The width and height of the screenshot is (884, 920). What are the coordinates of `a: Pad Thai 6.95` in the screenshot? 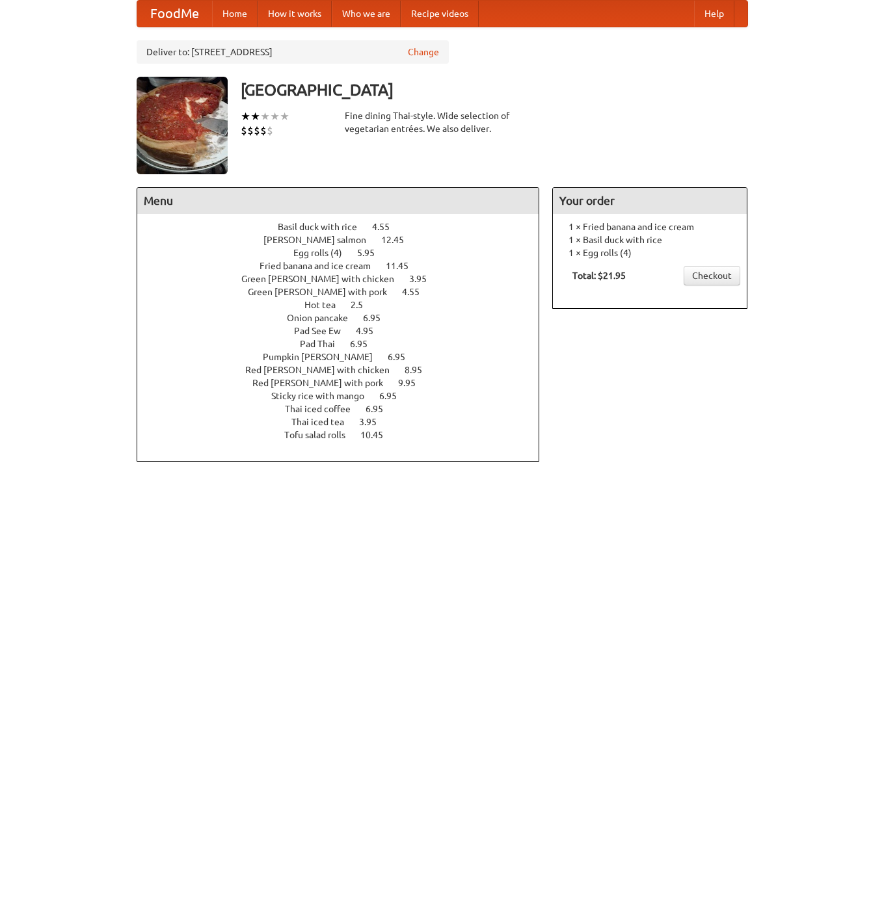 It's located at (345, 344).